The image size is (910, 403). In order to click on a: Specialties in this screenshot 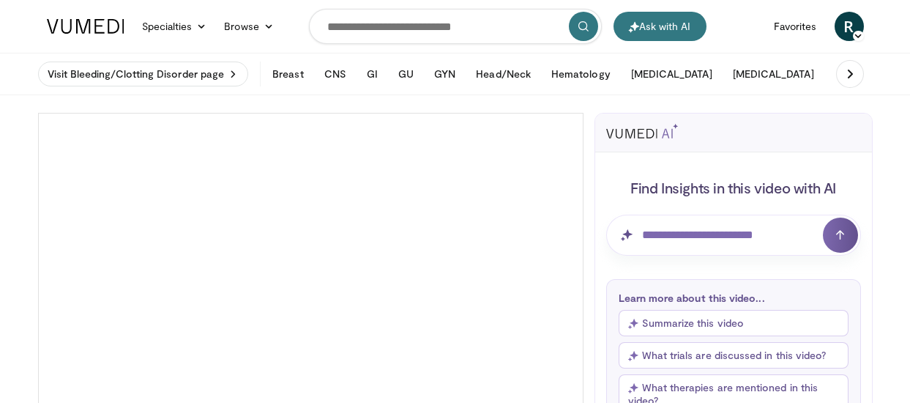, I will do `click(174, 26)`.